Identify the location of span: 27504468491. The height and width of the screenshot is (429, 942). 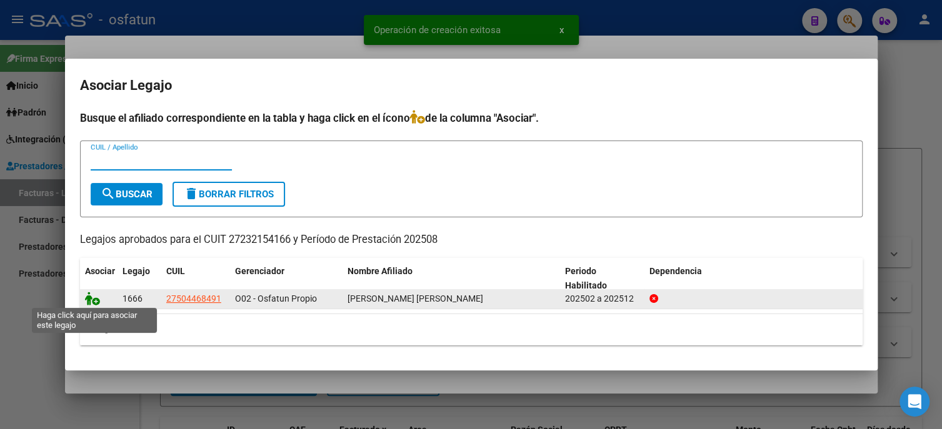
(194, 299).